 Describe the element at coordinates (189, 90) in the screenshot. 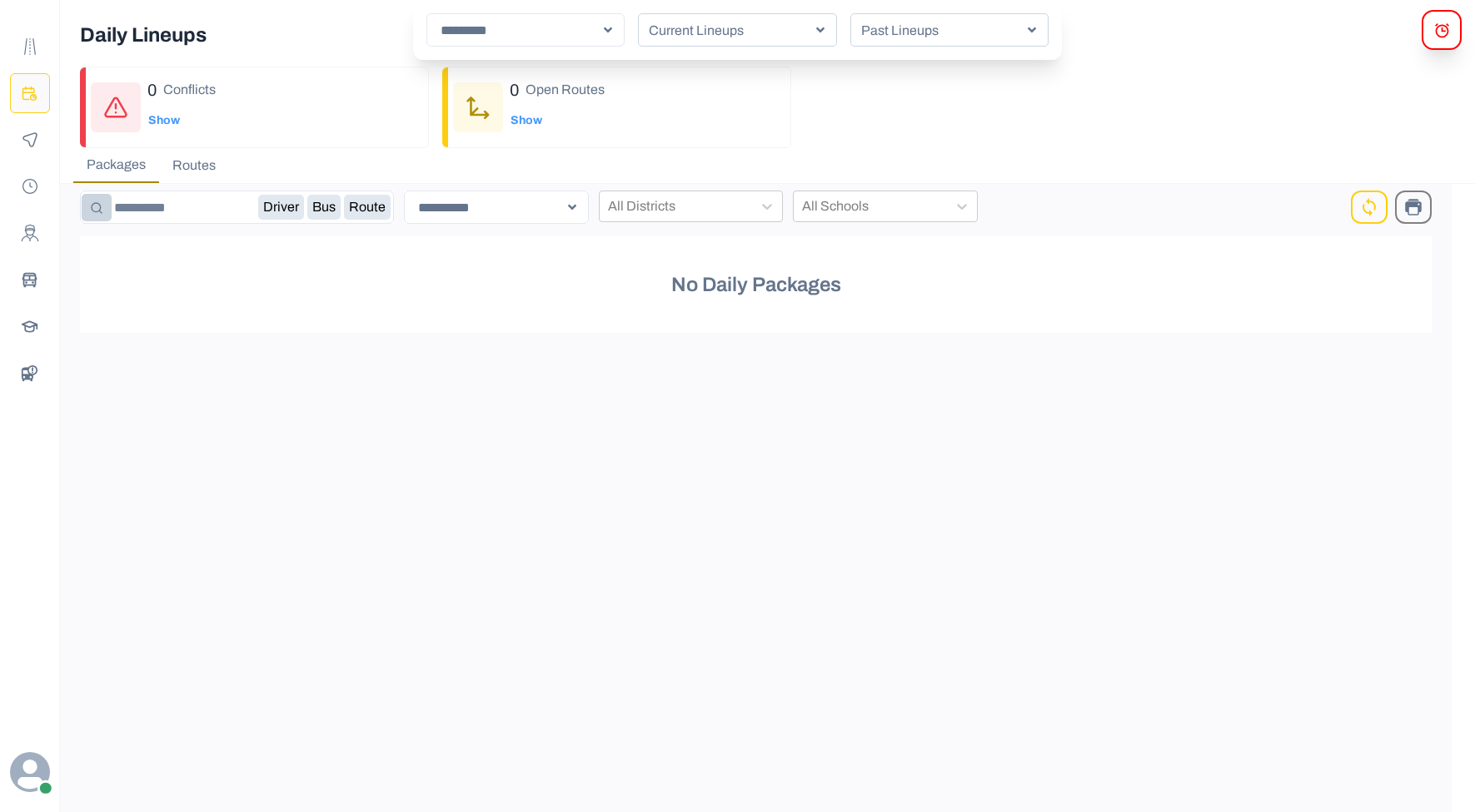

I see `p: Conflicts` at that location.